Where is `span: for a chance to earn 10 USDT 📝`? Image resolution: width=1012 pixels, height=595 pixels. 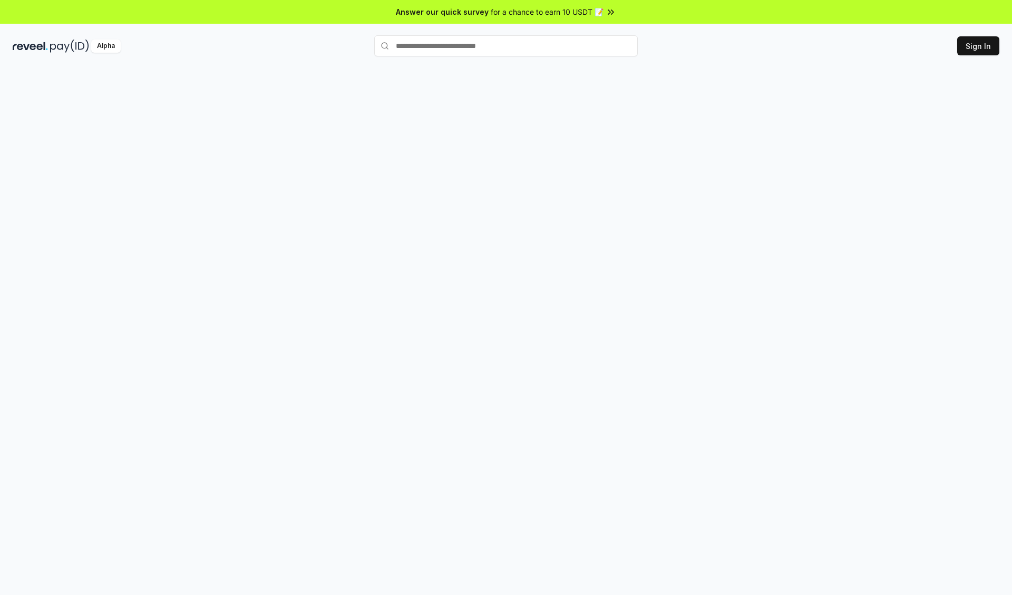 span: for a chance to earn 10 USDT 📝 is located at coordinates (547, 12).